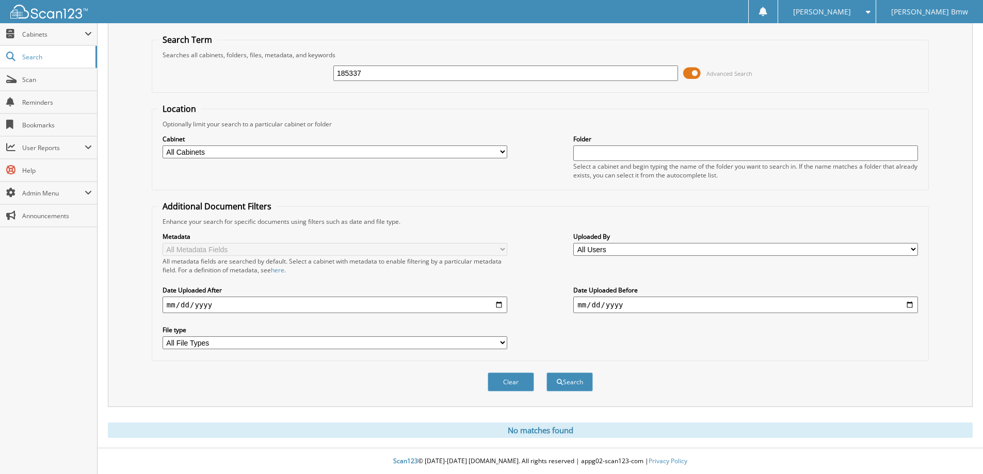 The width and height of the screenshot is (983, 474). Describe the element at coordinates (53, 148) in the screenshot. I see `span: User Reports` at that location.